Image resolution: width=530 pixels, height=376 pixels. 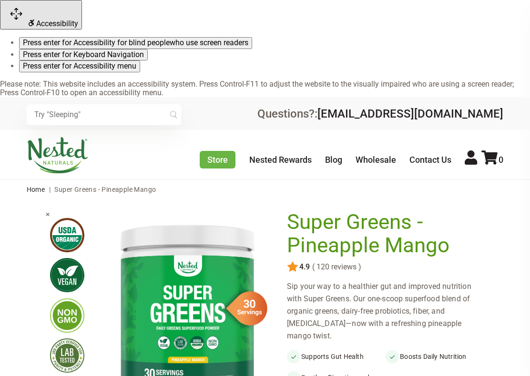 What do you see at coordinates (304, 267) in the screenshot?
I see `span: 4.9` at bounding box center [304, 267].